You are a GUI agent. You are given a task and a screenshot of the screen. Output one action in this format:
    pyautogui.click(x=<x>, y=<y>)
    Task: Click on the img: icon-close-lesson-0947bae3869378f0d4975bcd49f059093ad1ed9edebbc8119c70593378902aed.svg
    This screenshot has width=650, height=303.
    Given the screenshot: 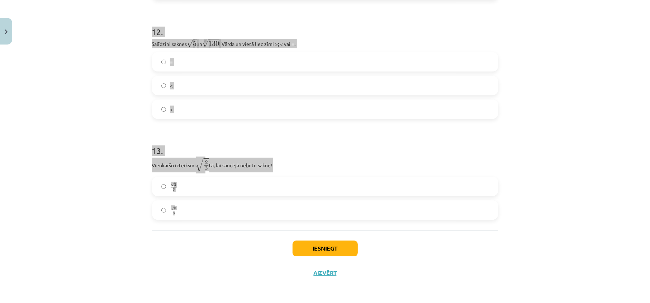 What is the action you would take?
    pyautogui.click(x=6, y=32)
    